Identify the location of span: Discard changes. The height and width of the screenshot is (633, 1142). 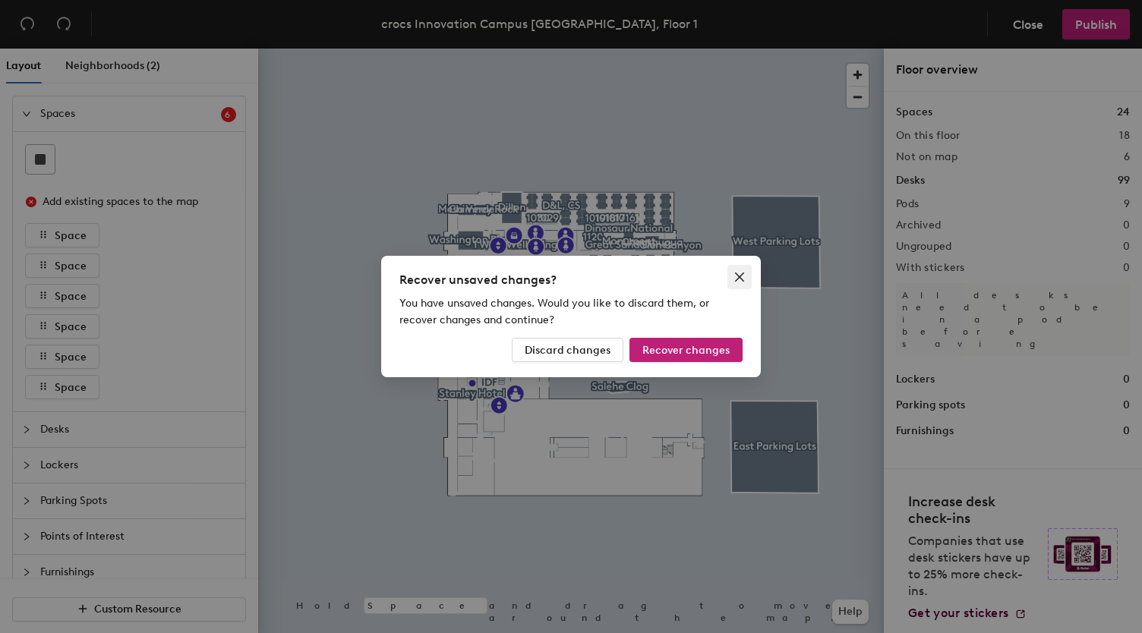
(567, 350).